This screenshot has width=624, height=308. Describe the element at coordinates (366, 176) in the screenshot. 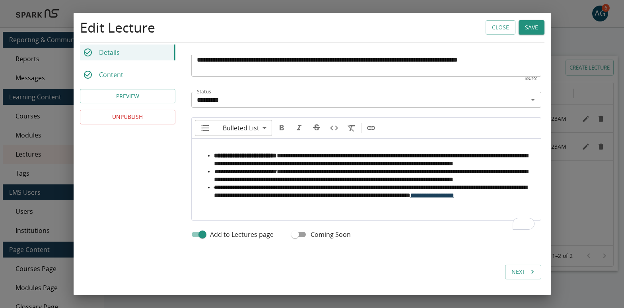

I see `div: To enrich screen reader interactions, please activate Accessibility in Grammarly extension settings` at that location.